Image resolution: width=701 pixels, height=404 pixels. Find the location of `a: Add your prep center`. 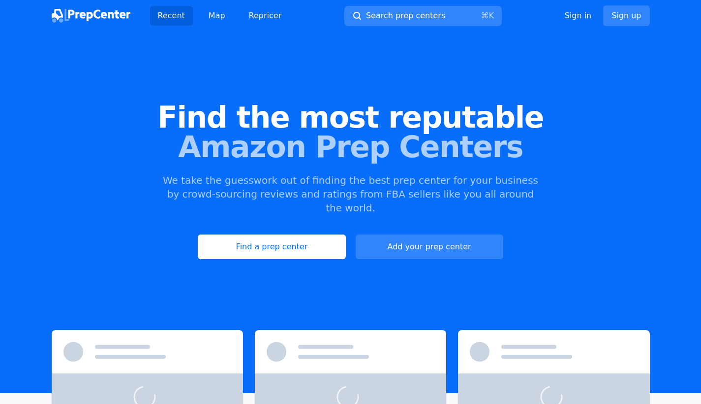

a: Add your prep center is located at coordinates (430, 247).